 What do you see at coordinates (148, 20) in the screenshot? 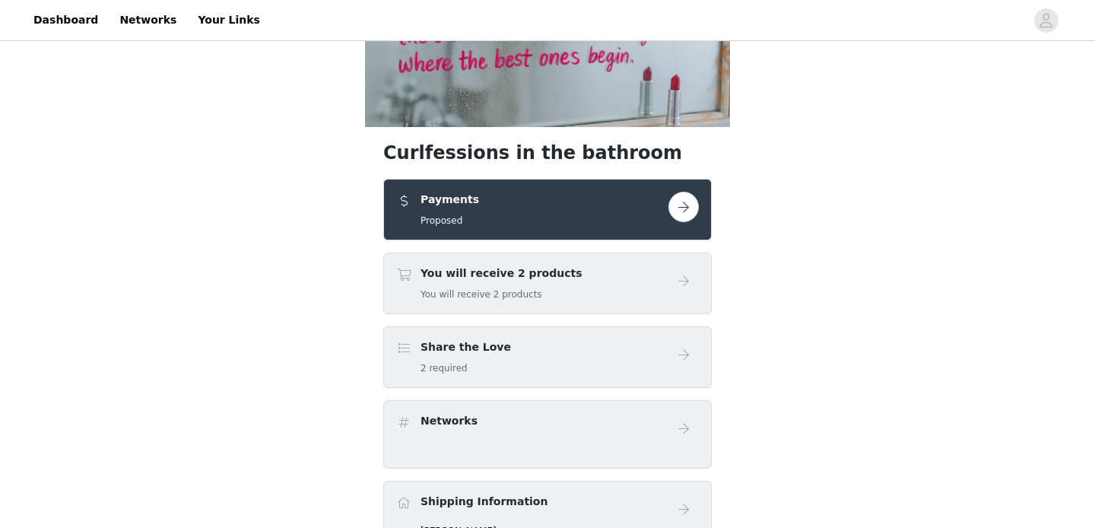
I see `a: Networks` at bounding box center [148, 20].